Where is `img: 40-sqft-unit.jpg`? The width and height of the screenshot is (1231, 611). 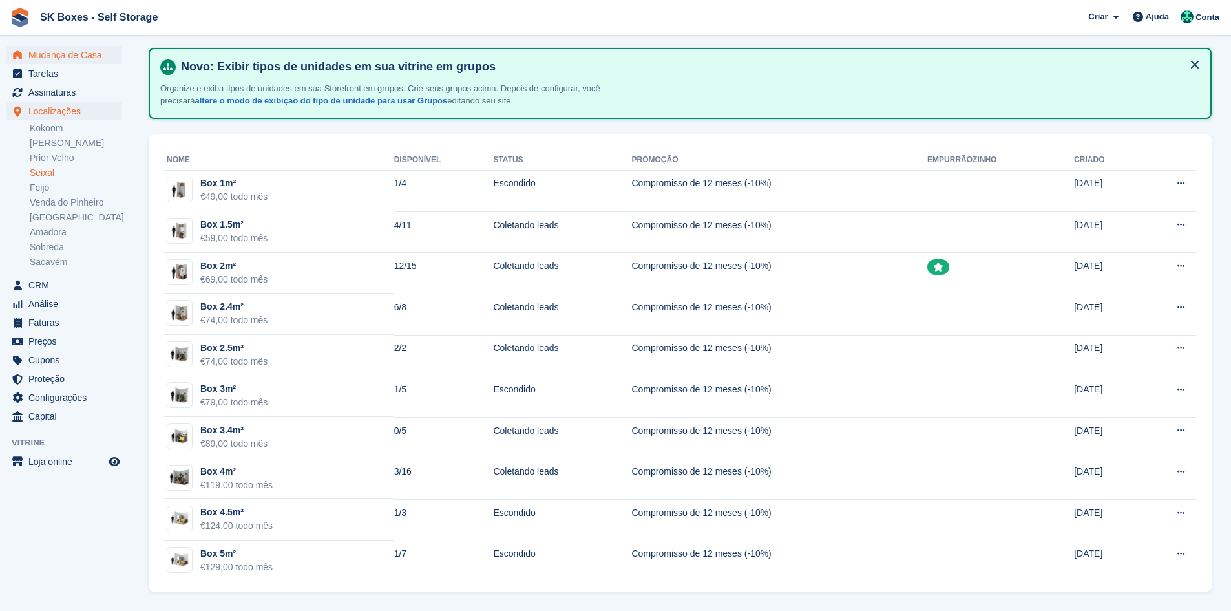
img: 40-sqft-unit.jpg is located at coordinates (180, 477).